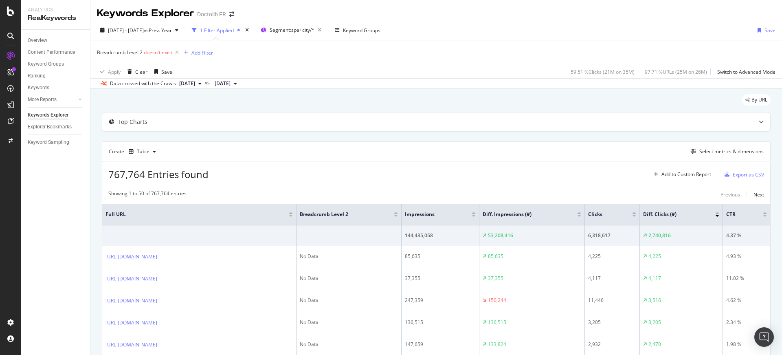 The image size is (782, 355). Describe the element at coordinates (158, 174) in the screenshot. I see `span: 767,764 Entries found` at that location.